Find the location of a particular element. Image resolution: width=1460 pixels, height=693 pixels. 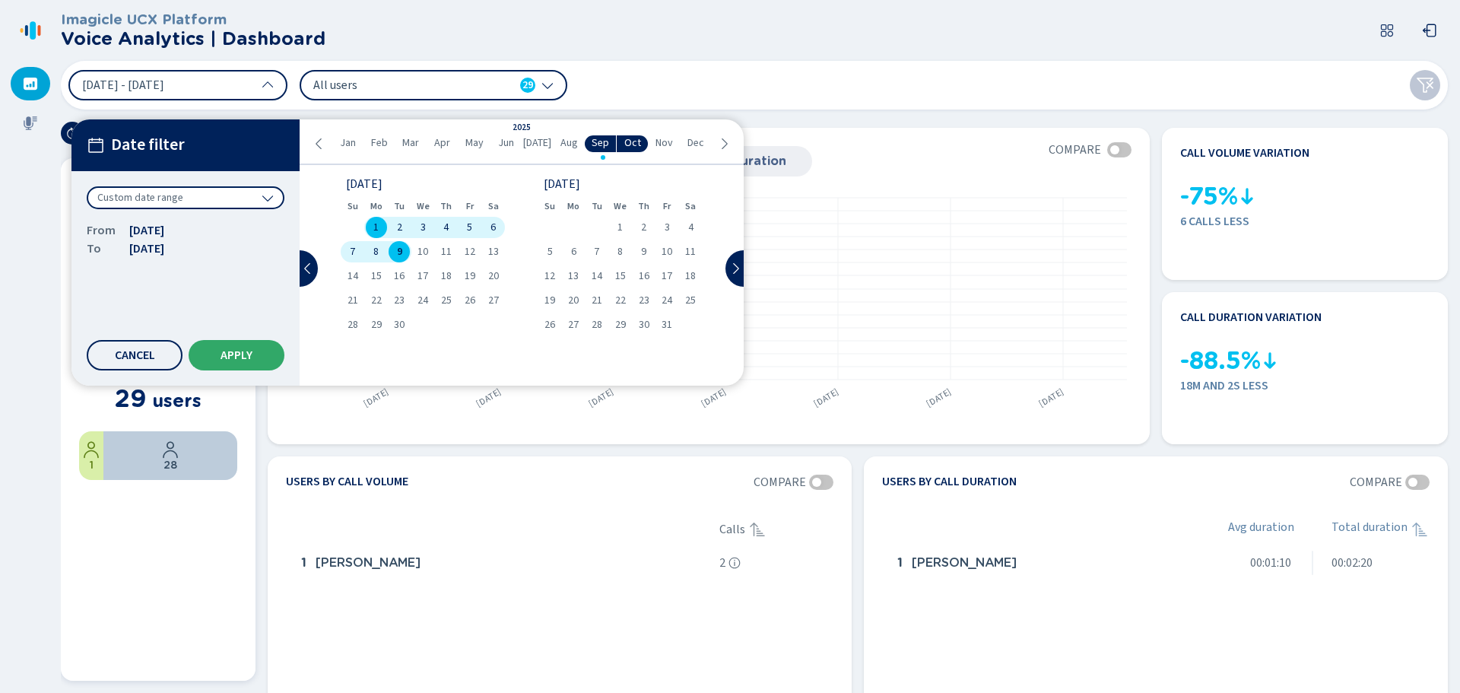

div: Dashboard is located at coordinates (30, 84).